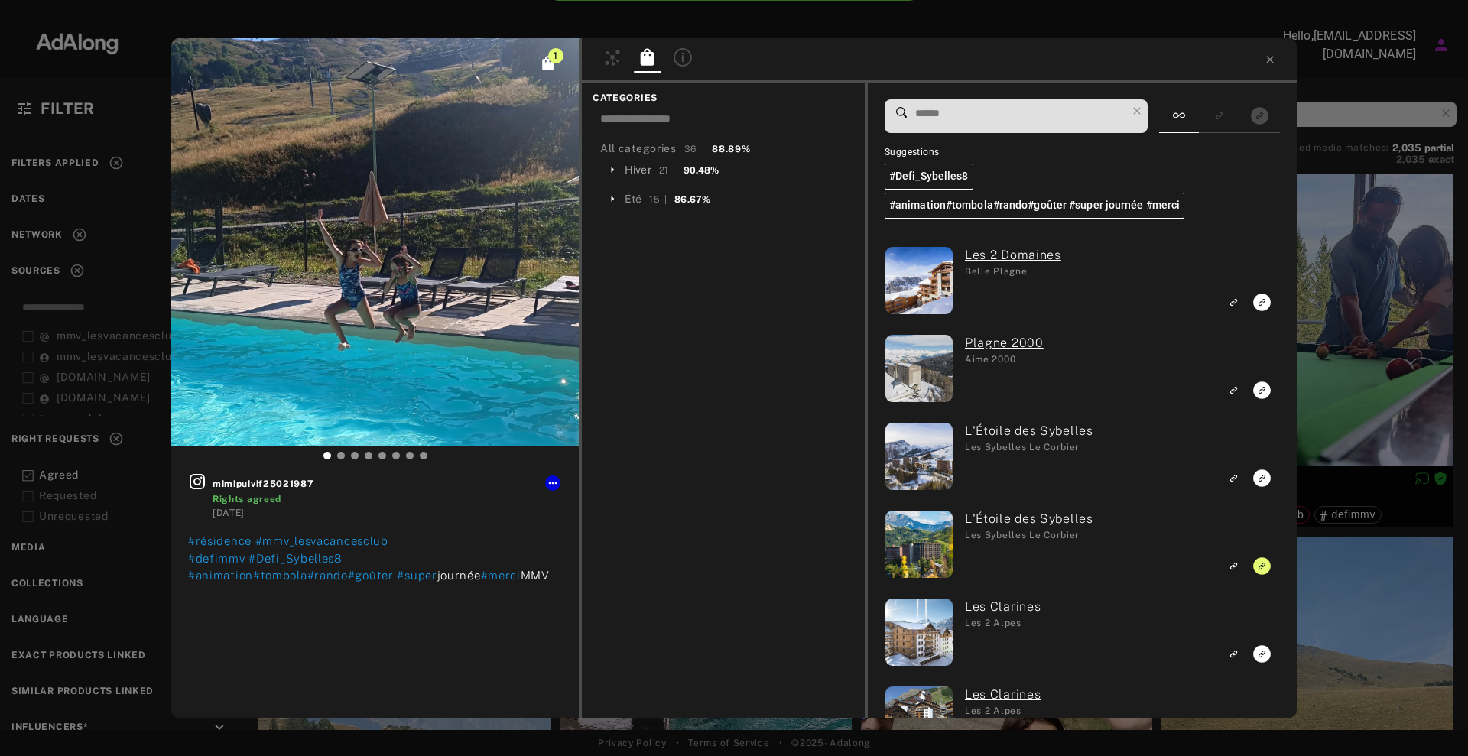  What do you see at coordinates (1004, 343) in the screenshot?
I see `a: (ada-mmv-15) Plagne 2000: Aime 2000` at bounding box center [1004, 343].